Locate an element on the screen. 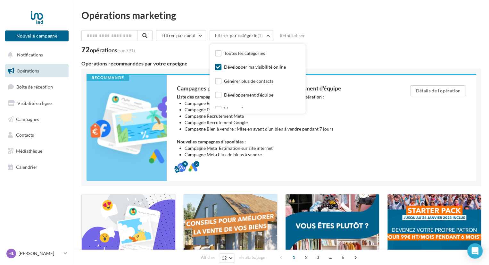  span: Boîte de réception is located at coordinates (35, 87).